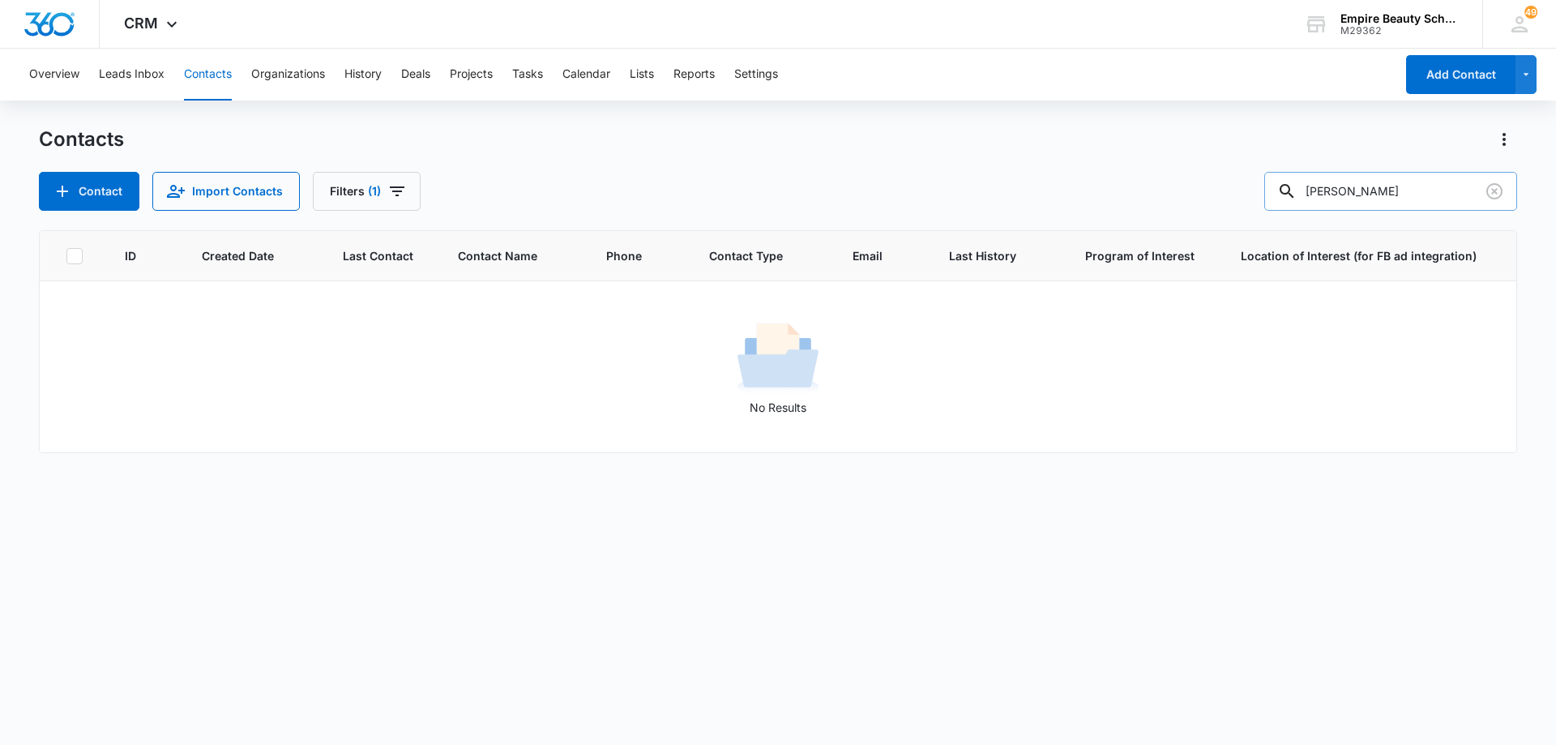 The height and width of the screenshot is (745, 1556). What do you see at coordinates (694, 75) in the screenshot?
I see `button: Reports` at bounding box center [694, 75].